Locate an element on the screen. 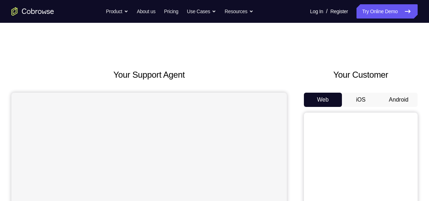 This screenshot has height=201, width=429. button: Product is located at coordinates (117, 11).